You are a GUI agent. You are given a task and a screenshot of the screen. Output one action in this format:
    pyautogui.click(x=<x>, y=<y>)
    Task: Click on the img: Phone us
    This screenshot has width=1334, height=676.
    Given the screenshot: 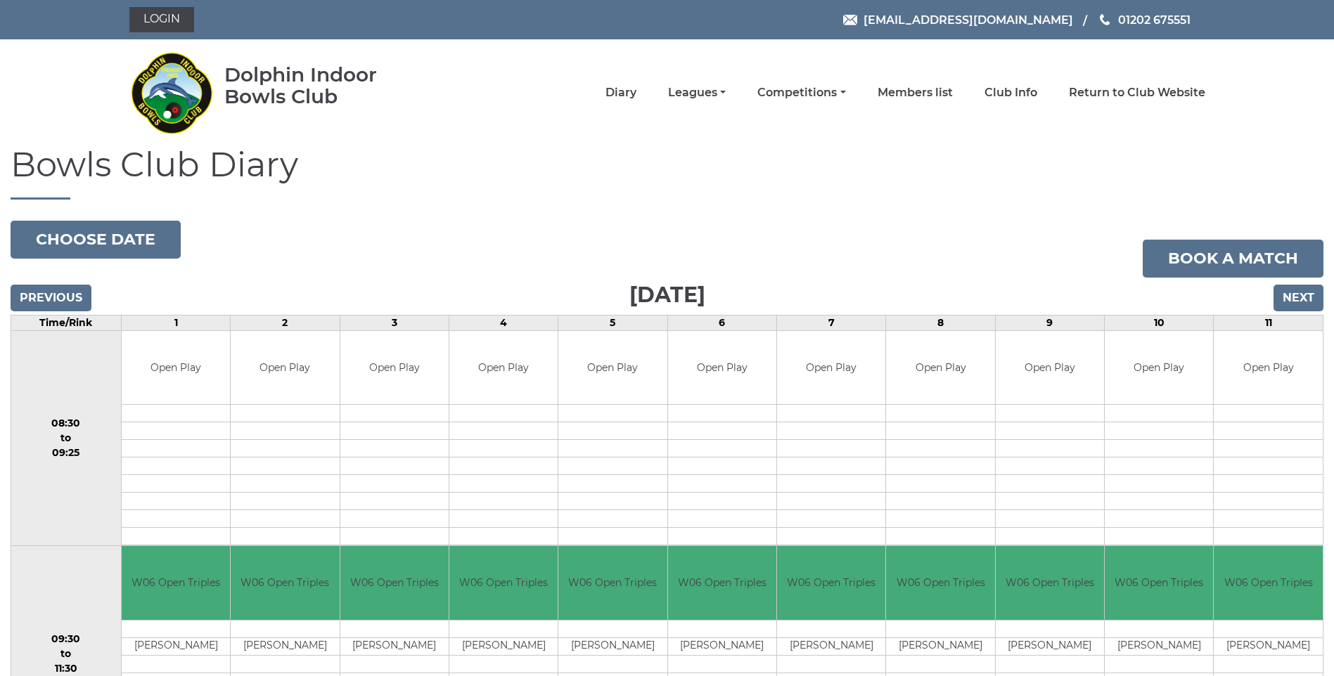 What is the action you would take?
    pyautogui.click(x=1104, y=20)
    